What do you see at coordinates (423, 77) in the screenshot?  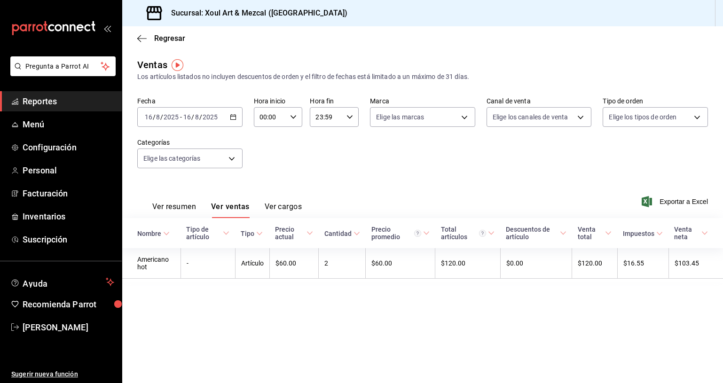 I see `div: Los artículos listados no incluyen descuentos de orden y el filtro de fechas está limitado a un m...` at bounding box center [423, 77].